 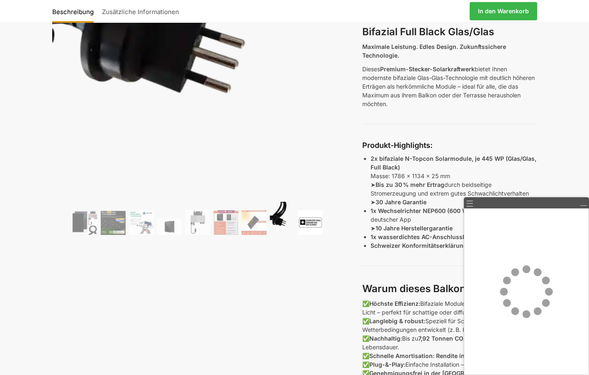 I want to click on strong: 10 Jahre Herstellergarantie, so click(x=414, y=228).